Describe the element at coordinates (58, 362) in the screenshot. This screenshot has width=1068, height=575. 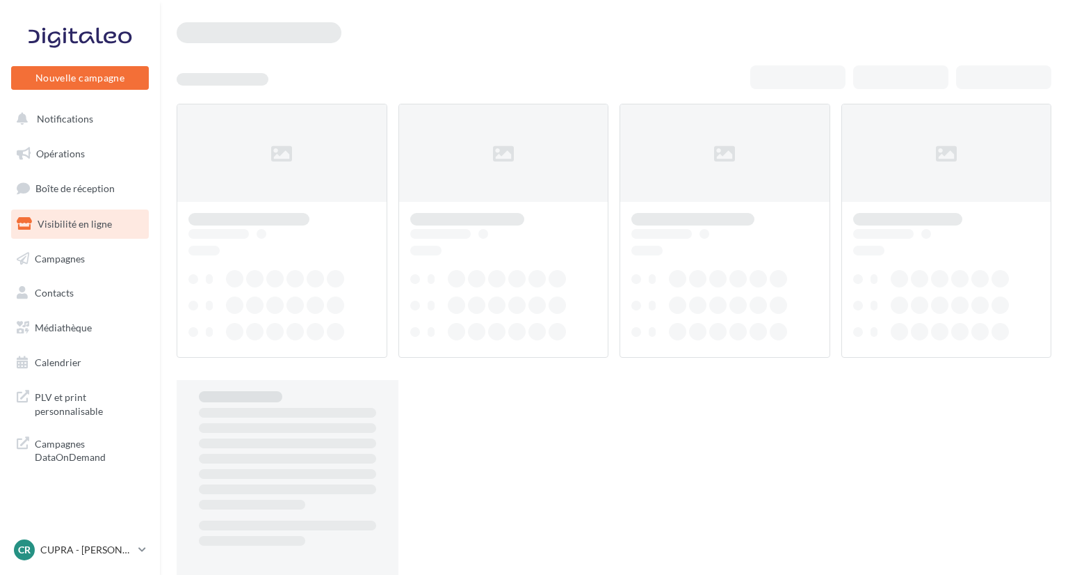
I see `span: Calendrier` at that location.